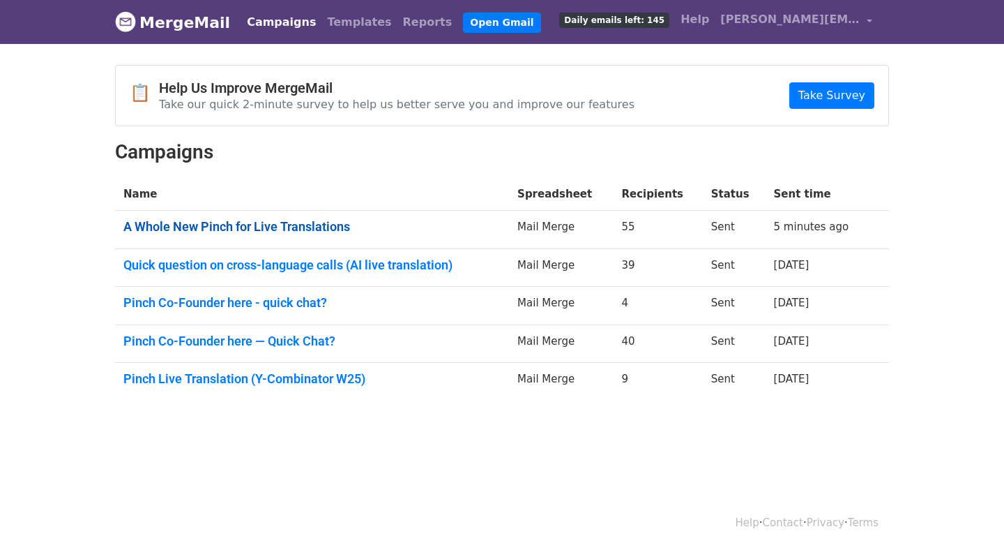 The width and height of the screenshot is (1004, 550). I want to click on a: Contact, so click(783, 522).